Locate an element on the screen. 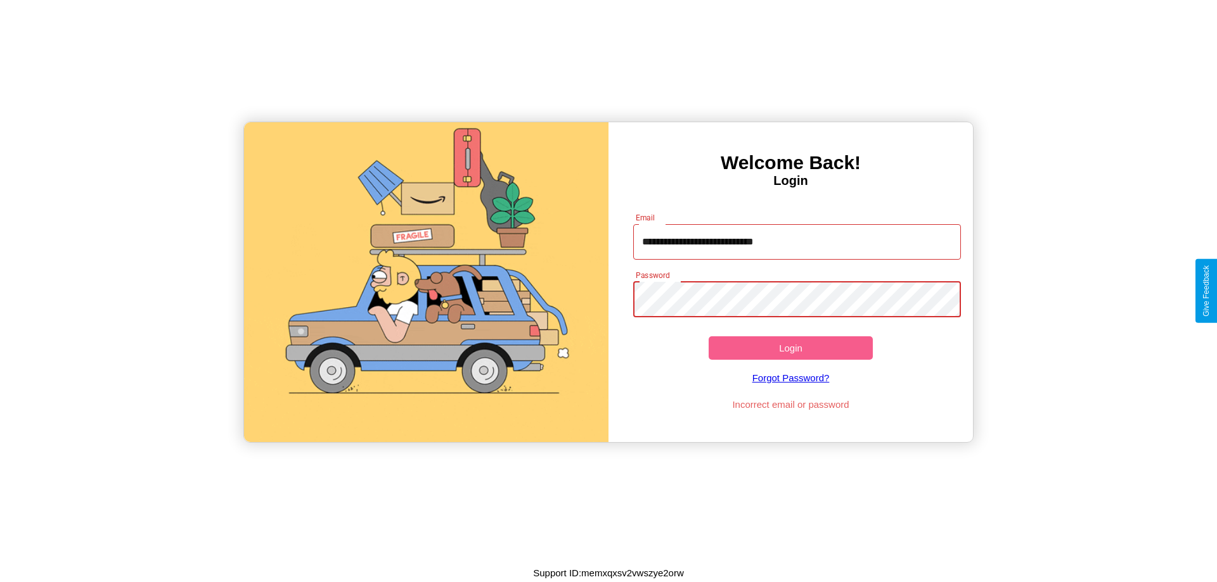 This screenshot has height=582, width=1217. button: Login is located at coordinates (790, 348).